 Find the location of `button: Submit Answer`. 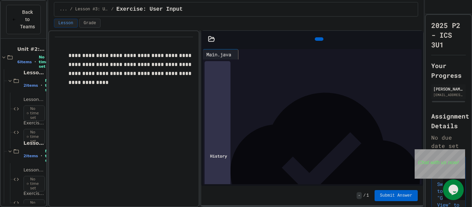

button: Submit Answer is located at coordinates (396, 196).